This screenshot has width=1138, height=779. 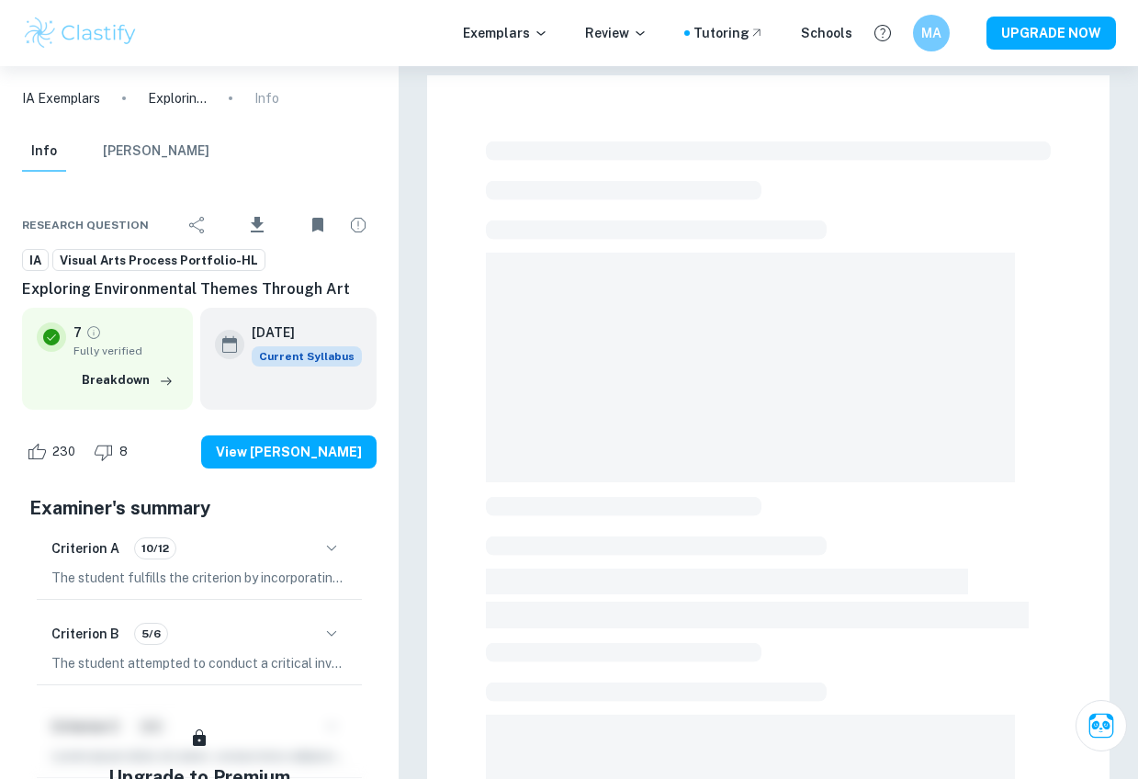 What do you see at coordinates (728, 33) in the screenshot?
I see `a: Tutoring` at bounding box center [728, 33].